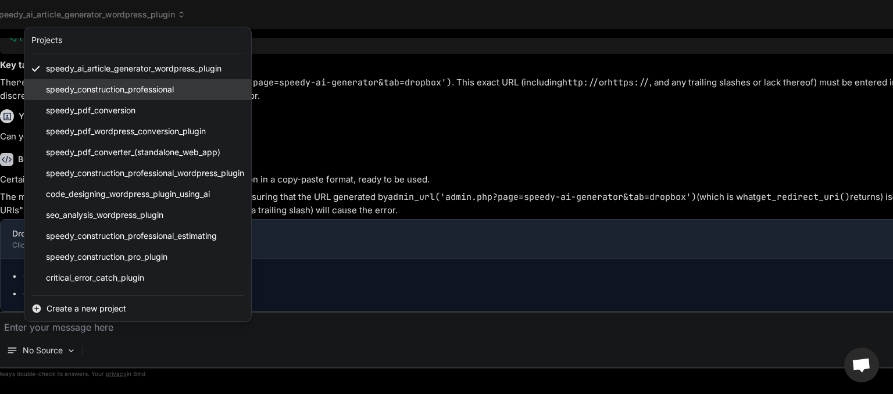 Image resolution: width=893 pixels, height=394 pixels. What do you see at coordinates (105, 215) in the screenshot?
I see `span: seo_analysis_wordpress_plugin` at bounding box center [105, 215].